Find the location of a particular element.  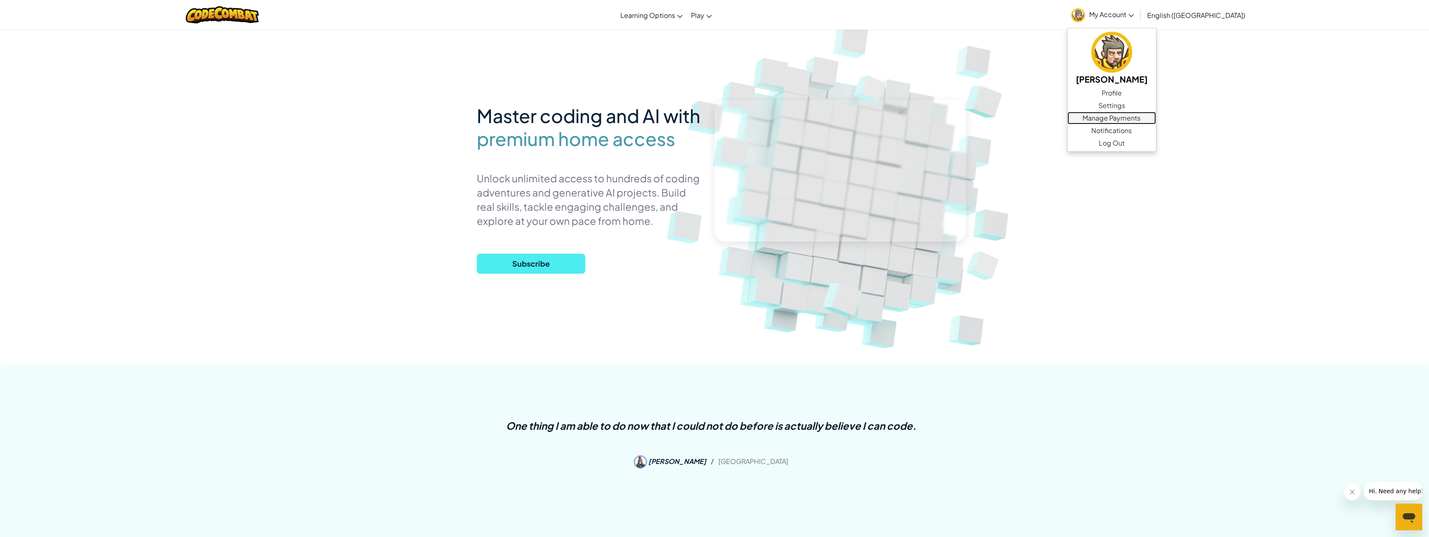

p: One thing I am able to do now that I could not do before is actually believe I can code. is located at coordinates (711, 426).